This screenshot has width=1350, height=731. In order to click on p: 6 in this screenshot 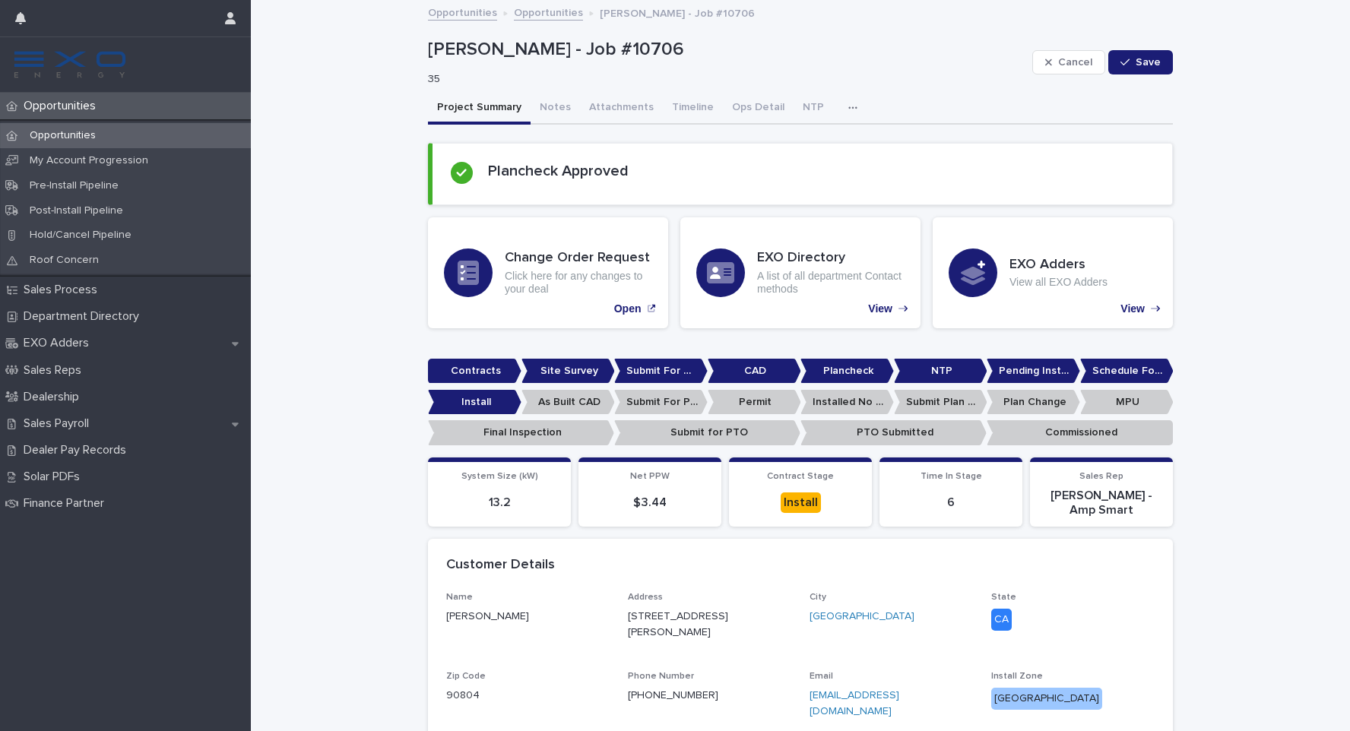, I will do `click(951, 502)`.